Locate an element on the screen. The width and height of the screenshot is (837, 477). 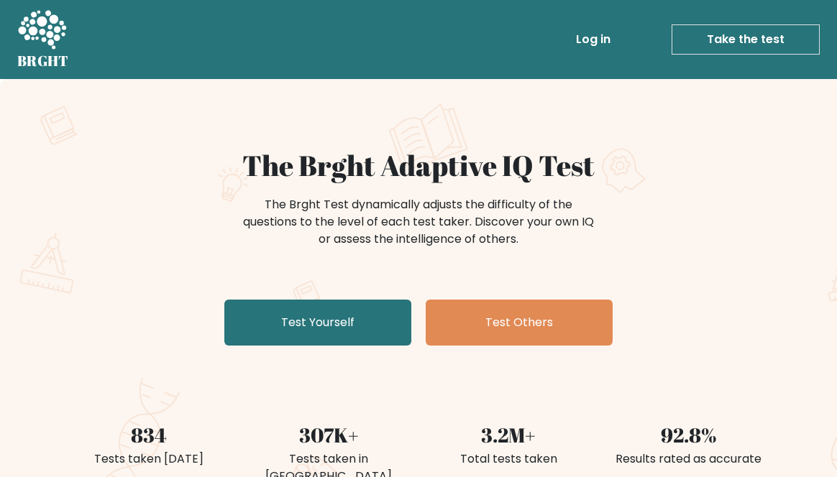
a: Test Others is located at coordinates (519, 323).